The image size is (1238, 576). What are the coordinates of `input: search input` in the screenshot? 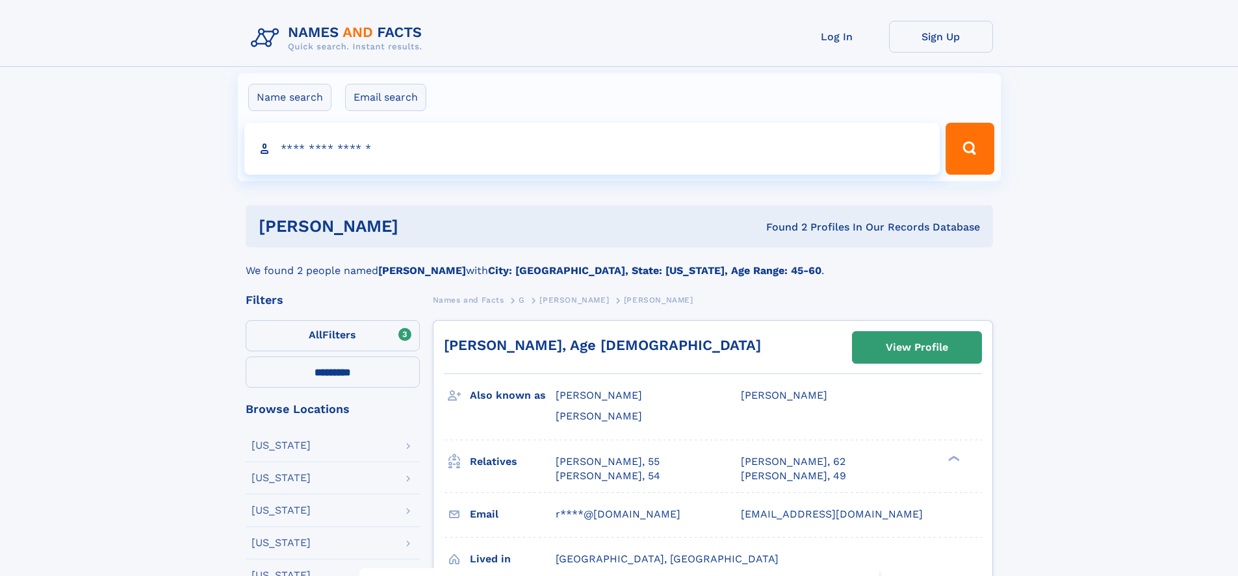 It's located at (592, 149).